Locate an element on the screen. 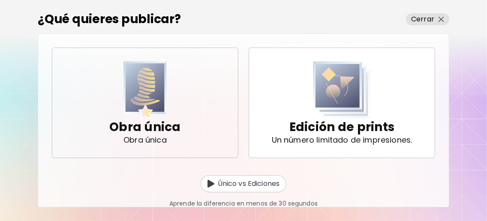 This screenshot has width=487, height=221. img: Print Edition is located at coordinates (342, 90).